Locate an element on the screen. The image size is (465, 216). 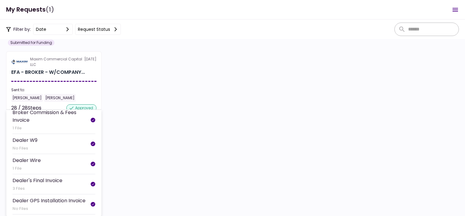
div: Maxim Commercial Capital LLC is located at coordinates (57, 62).